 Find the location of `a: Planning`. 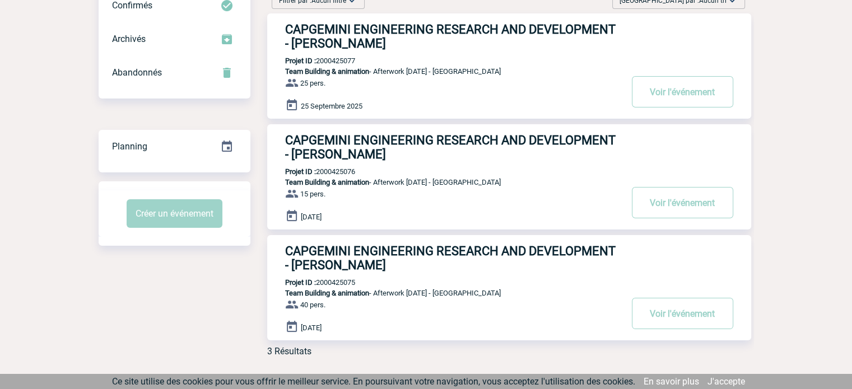

a: Planning is located at coordinates (174, 146).